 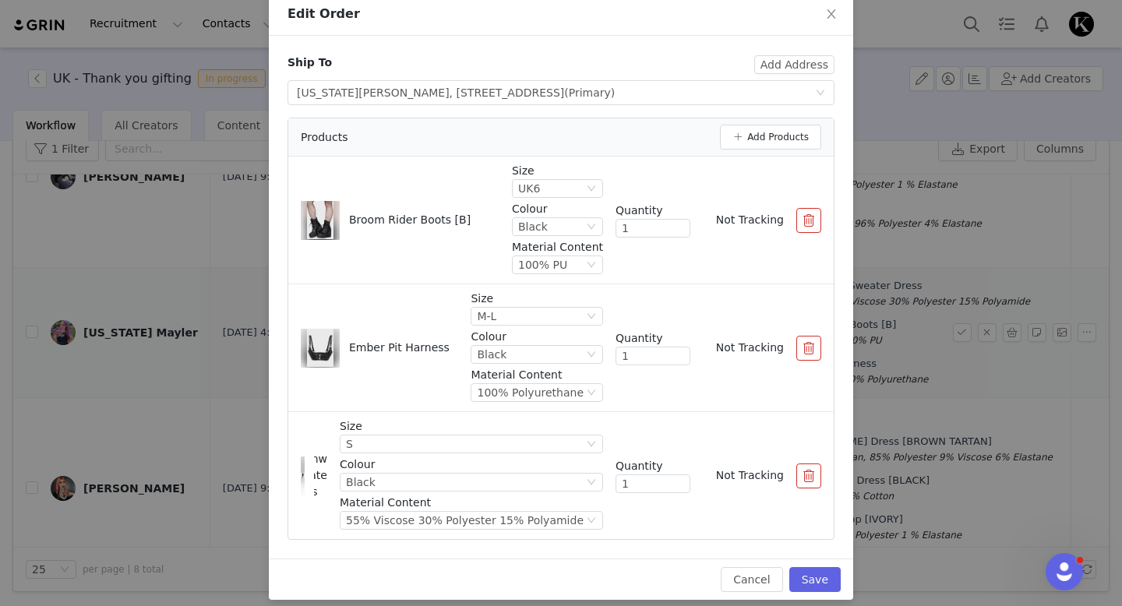 I want to click on div: M-L, so click(x=486, y=316).